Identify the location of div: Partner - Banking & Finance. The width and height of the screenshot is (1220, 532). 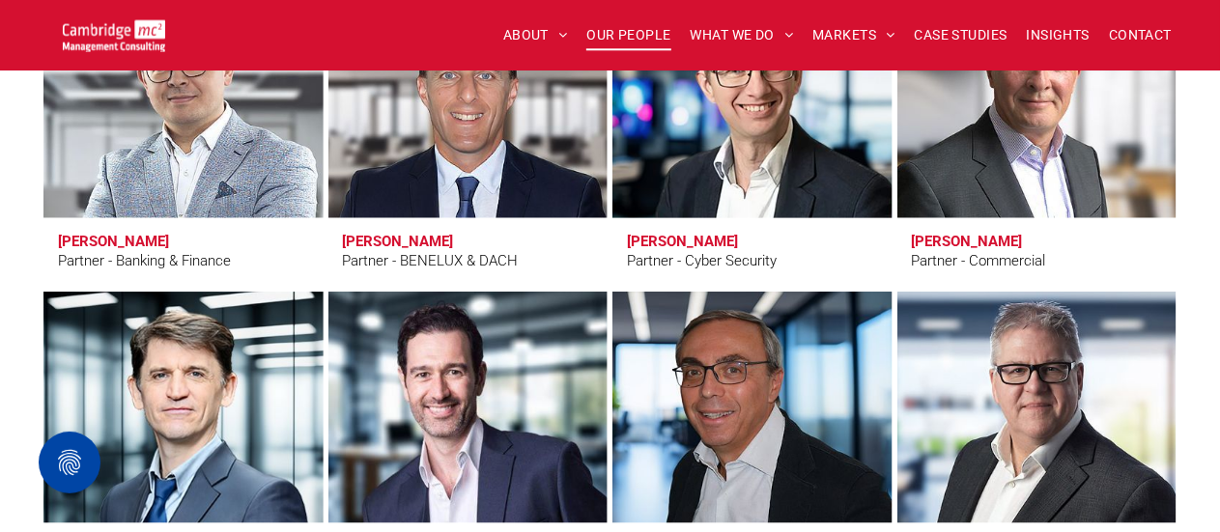
(144, 261).